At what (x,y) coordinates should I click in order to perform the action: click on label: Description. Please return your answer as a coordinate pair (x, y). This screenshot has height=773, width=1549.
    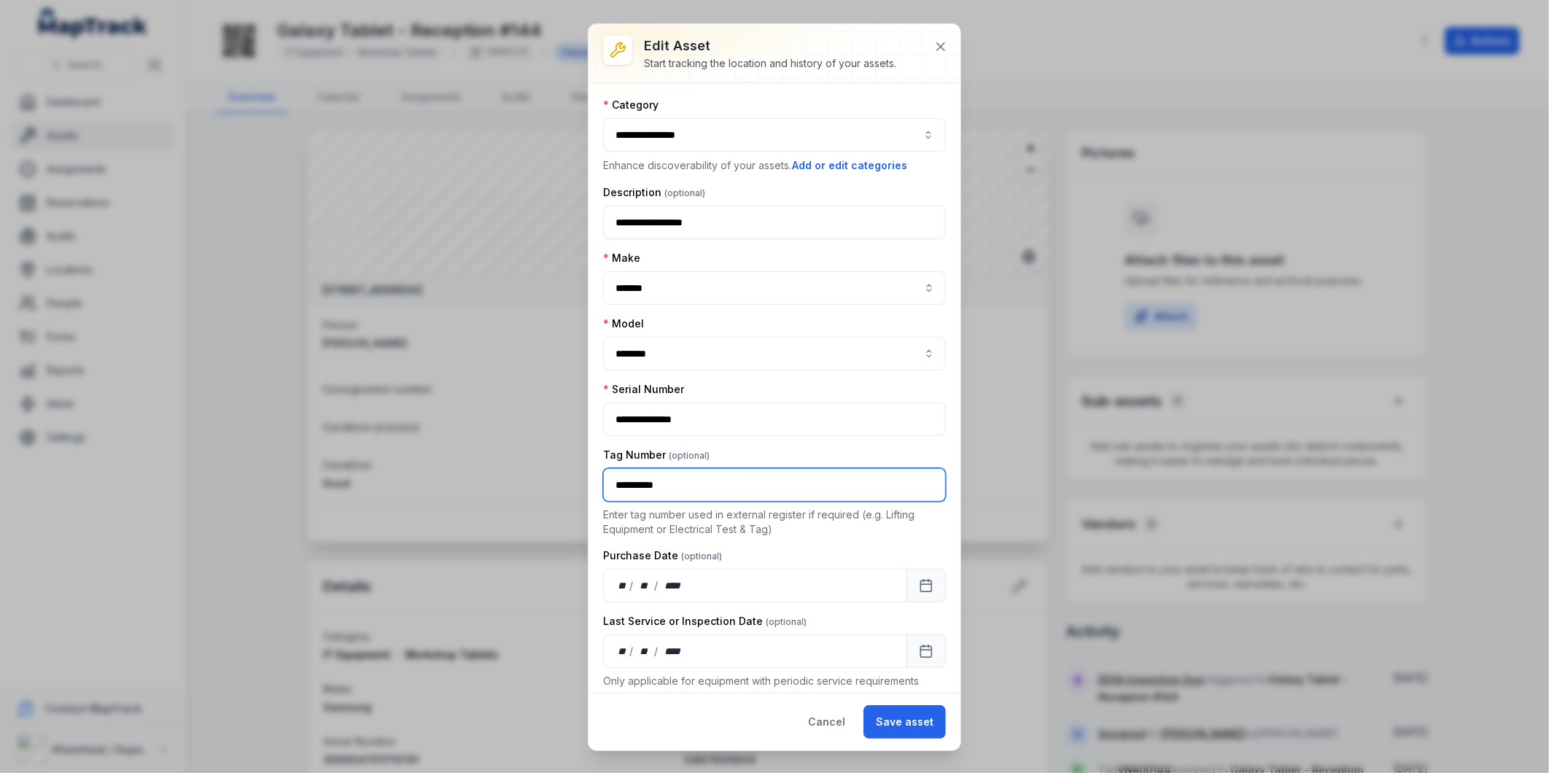
    Looking at the image, I should click on (654, 193).